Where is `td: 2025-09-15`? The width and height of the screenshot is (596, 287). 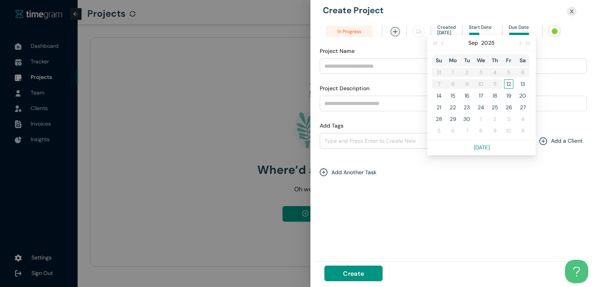 td: 2025-09-15 is located at coordinates (453, 96).